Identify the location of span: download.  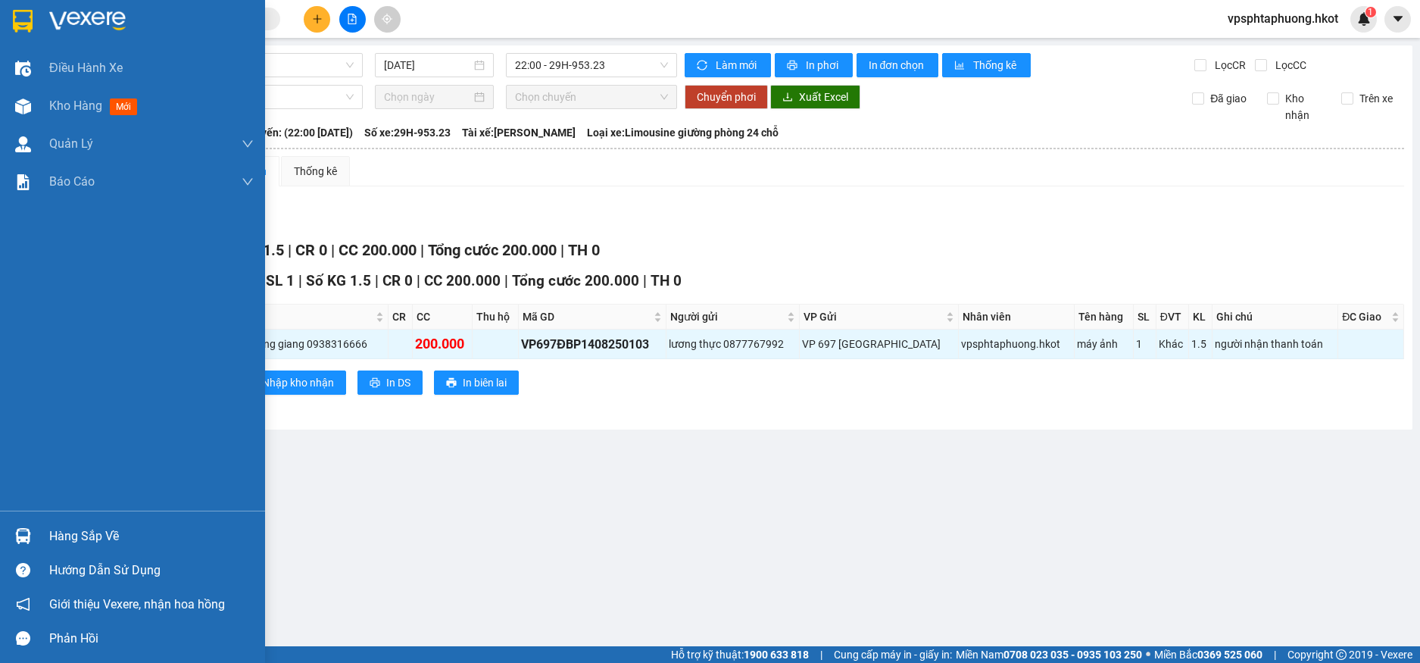
(788, 98).